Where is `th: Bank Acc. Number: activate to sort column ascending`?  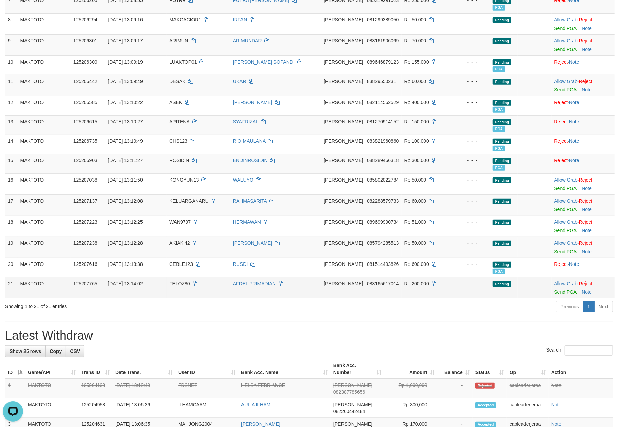
th: Bank Acc. Number: activate to sort column ascending is located at coordinates (357, 369).